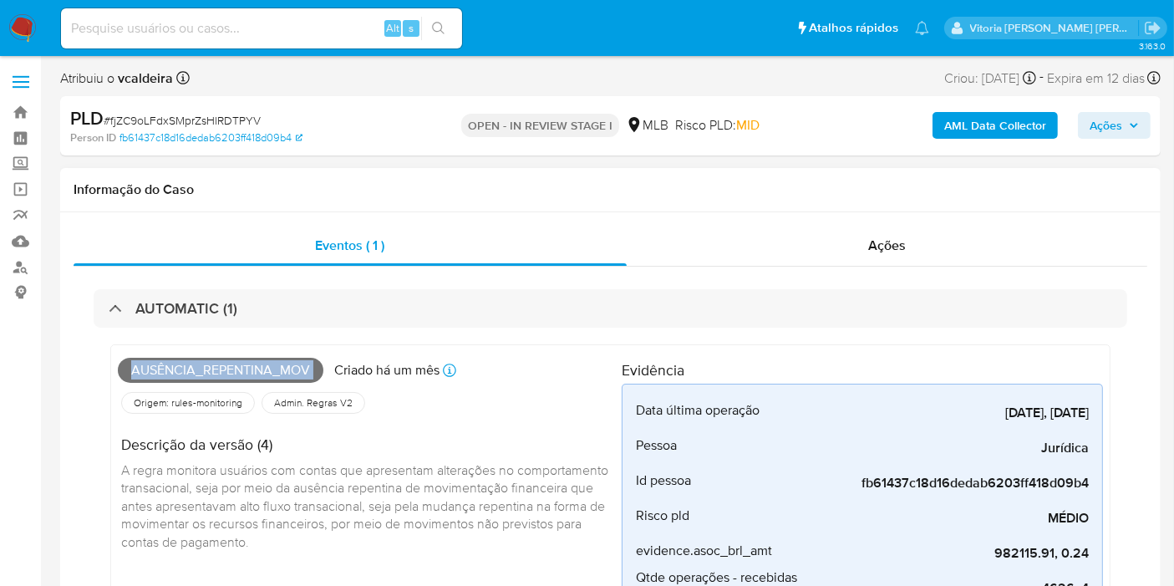 This screenshot has width=1174, height=586. What do you see at coordinates (1153, 28) in the screenshot?
I see `a: Sair` at bounding box center [1153, 28].